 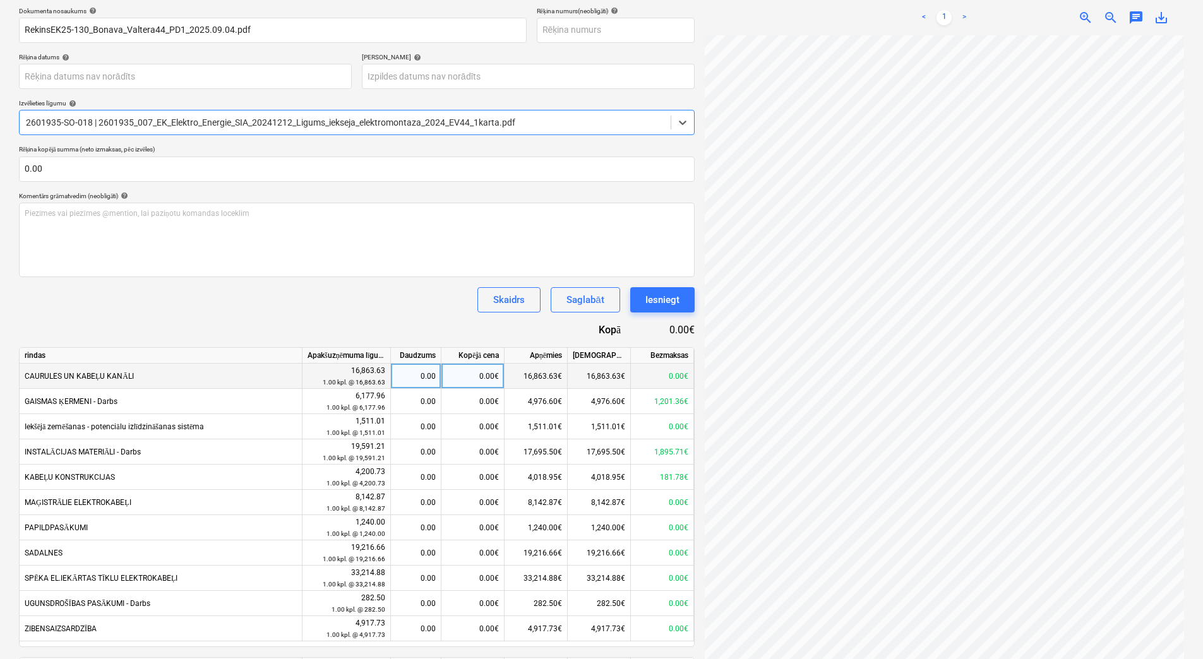 What do you see at coordinates (528, 76) in the screenshot?
I see `input: Izpildes datums nav norādīts` at bounding box center [528, 76].